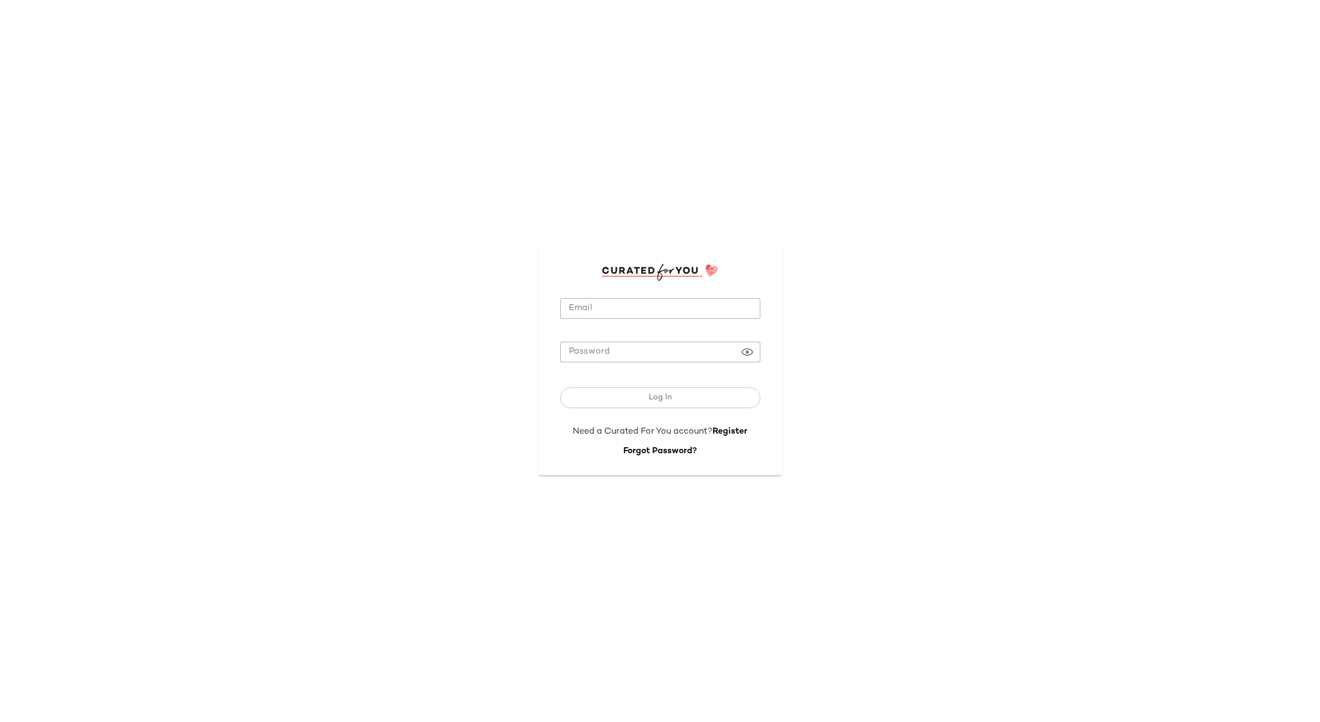  Describe the element at coordinates (660, 398) in the screenshot. I see `button: Log In` at that location.